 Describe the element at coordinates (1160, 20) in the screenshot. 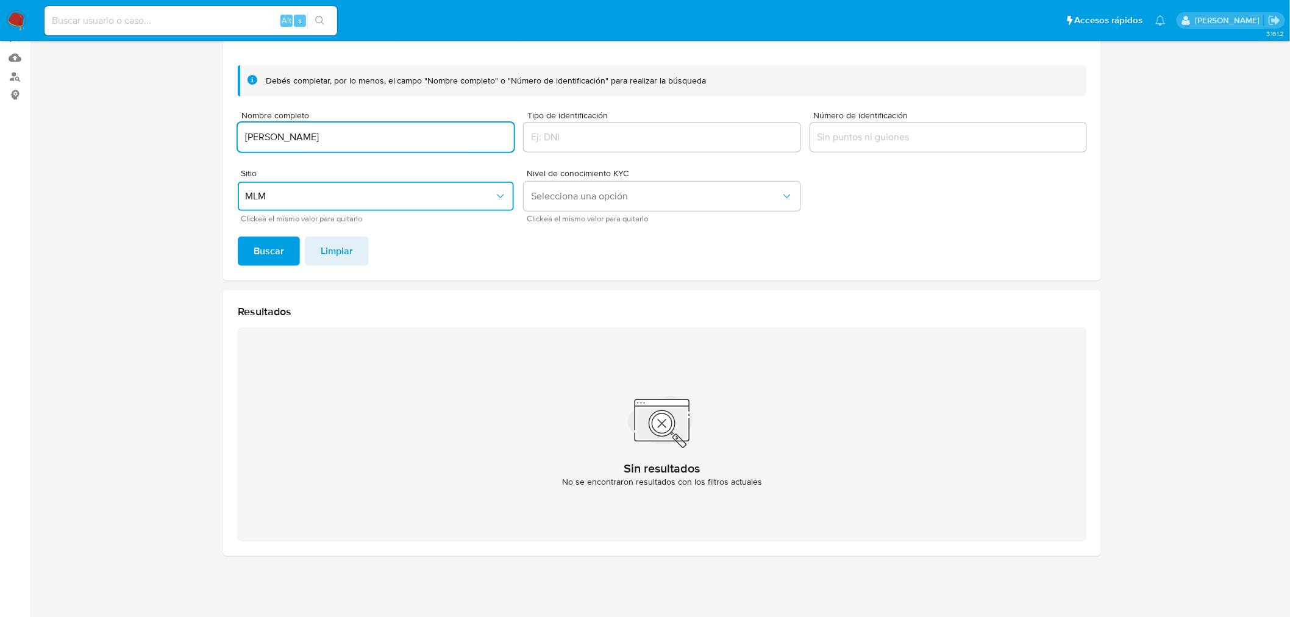

I see `a: Notificaciones` at that location.